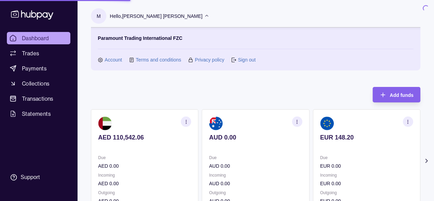 The height and width of the screenshot is (201, 434). Describe the element at coordinates (38, 99) in the screenshot. I see `a: Transactions` at that location.